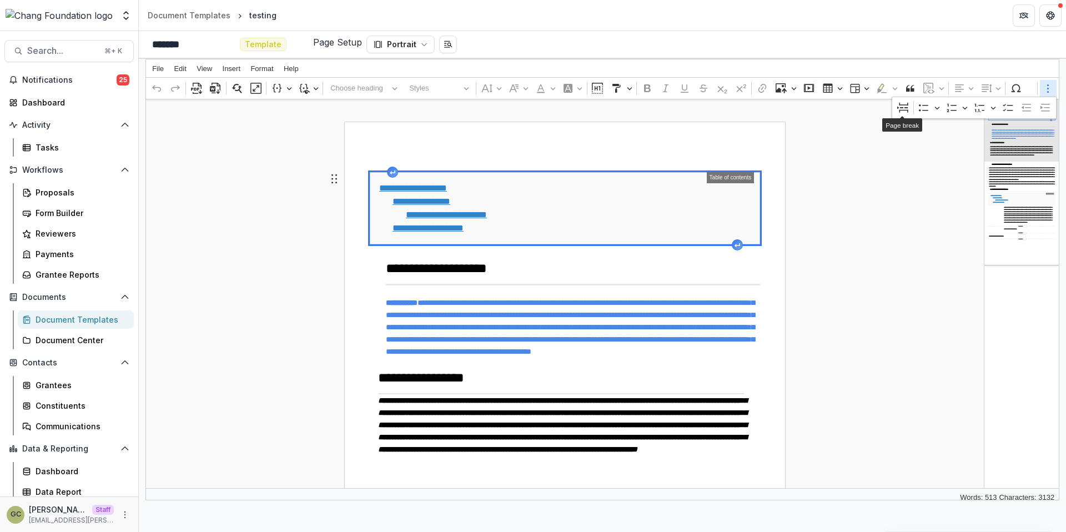  What do you see at coordinates (261, 68) in the screenshot?
I see `span: Format` at bounding box center [261, 68].